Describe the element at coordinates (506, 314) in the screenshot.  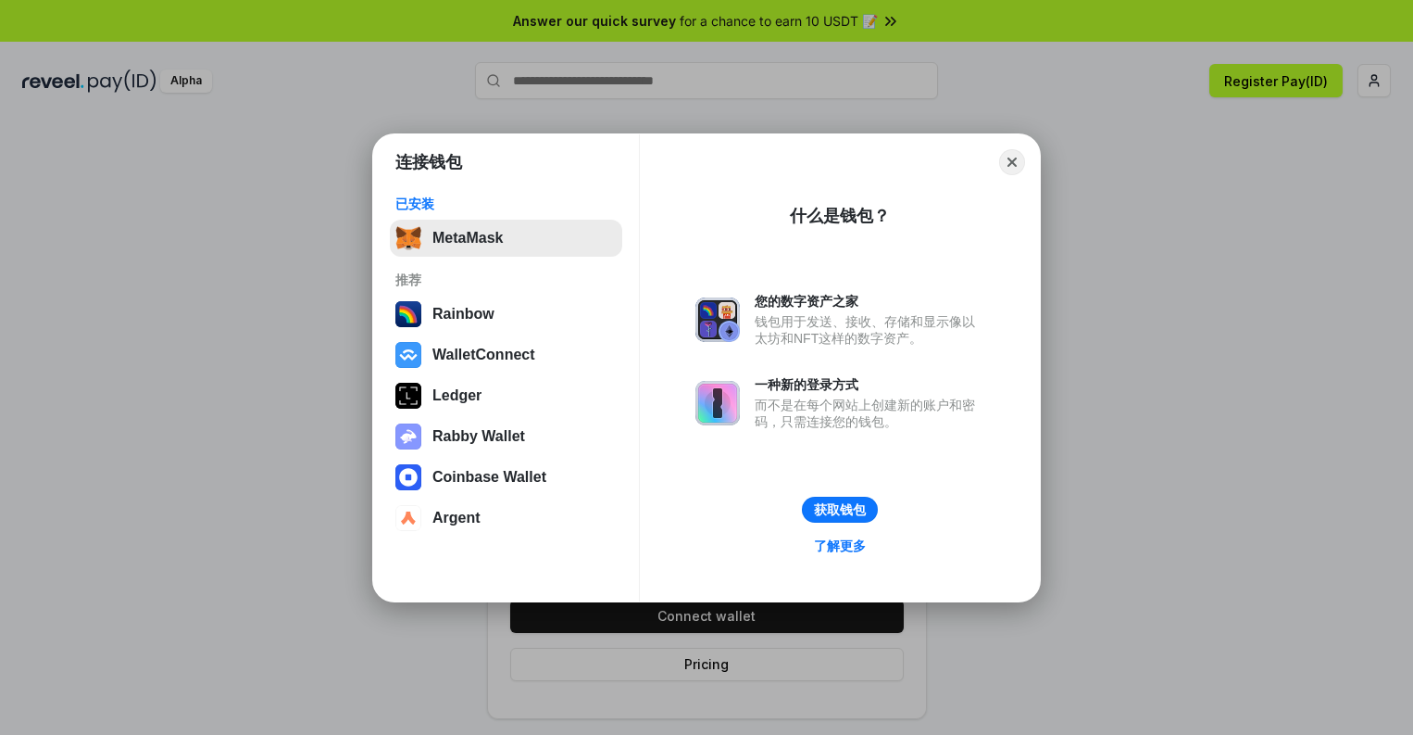
I see `button: Rainbow` at that location.